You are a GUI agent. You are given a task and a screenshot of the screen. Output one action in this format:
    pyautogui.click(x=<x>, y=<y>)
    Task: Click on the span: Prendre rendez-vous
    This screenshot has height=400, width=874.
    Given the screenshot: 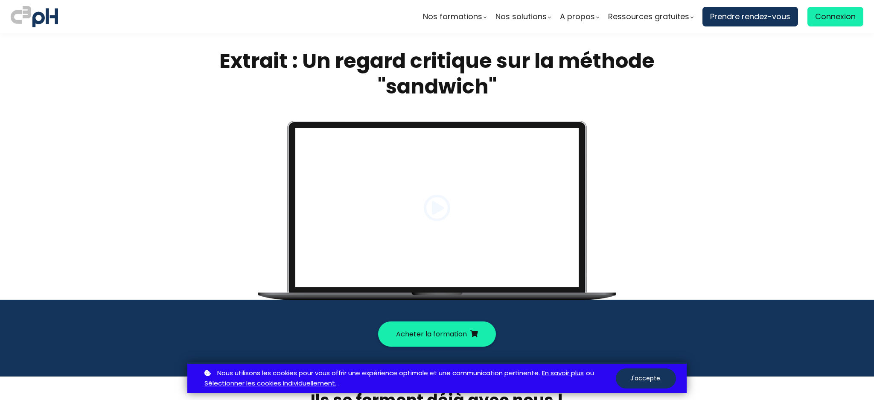 What is the action you would take?
    pyautogui.click(x=750, y=17)
    